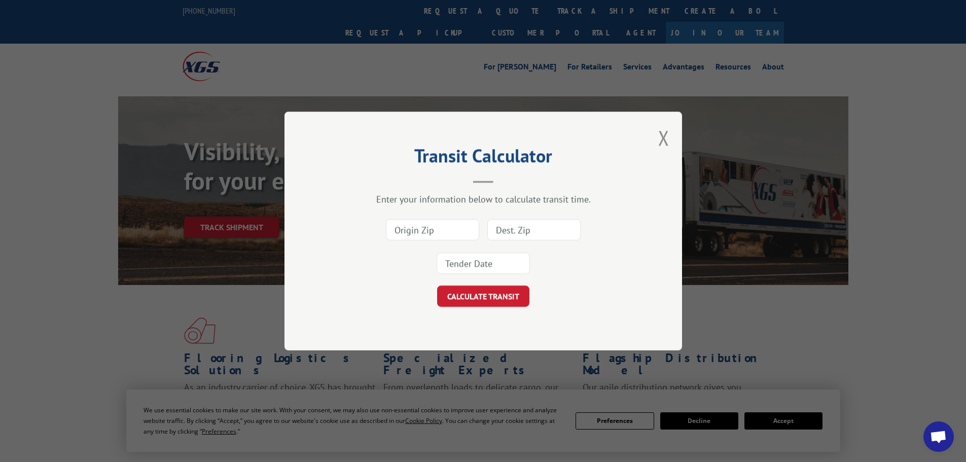 Image resolution: width=966 pixels, height=462 pixels. Describe the element at coordinates (483, 296) in the screenshot. I see `button: CALCULATE TRANSIT` at that location.